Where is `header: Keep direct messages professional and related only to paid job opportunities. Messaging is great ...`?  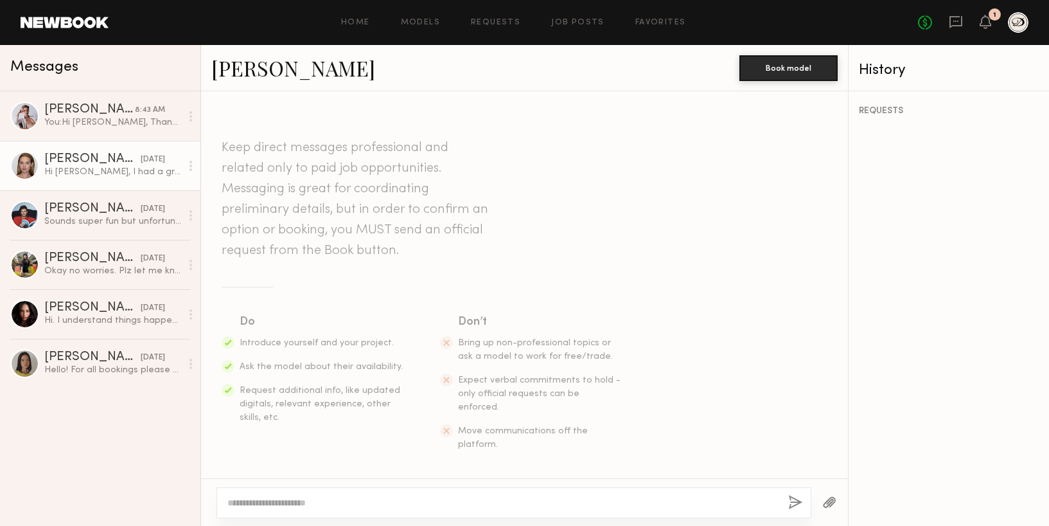
header: Keep direct messages professional and related only to paid job opportunities. Messaging is great ... is located at coordinates (357, 199).